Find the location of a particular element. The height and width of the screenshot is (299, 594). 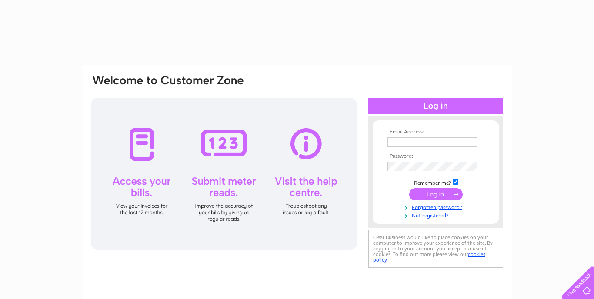

a: Forgotten password? is located at coordinates (436, 206).